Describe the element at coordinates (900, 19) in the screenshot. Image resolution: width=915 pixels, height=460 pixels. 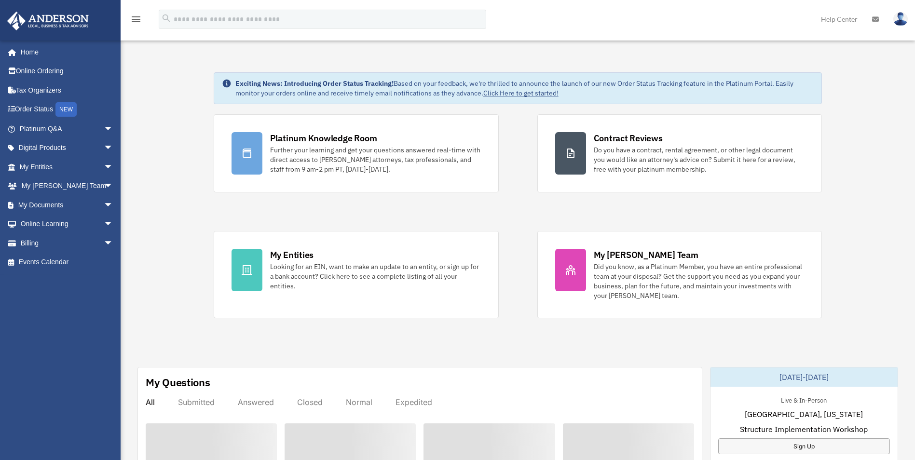
I see `img: User Pic` at that location.